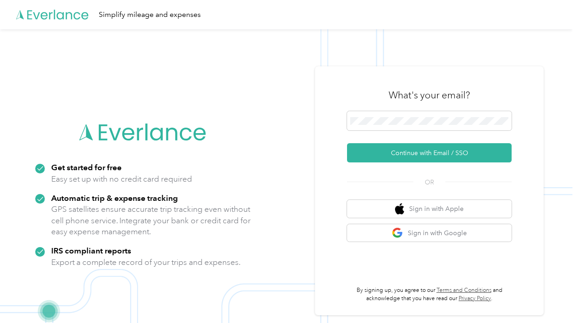  I want to click on div: Simplify mileage and expenses, so click(150, 15).